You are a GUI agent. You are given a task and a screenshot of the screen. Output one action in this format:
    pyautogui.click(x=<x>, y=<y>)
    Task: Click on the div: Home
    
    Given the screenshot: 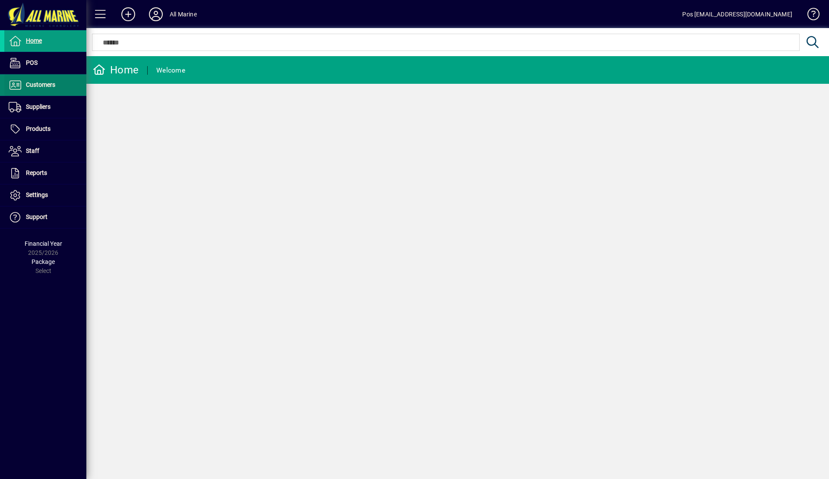 What is the action you would take?
    pyautogui.click(x=116, y=70)
    